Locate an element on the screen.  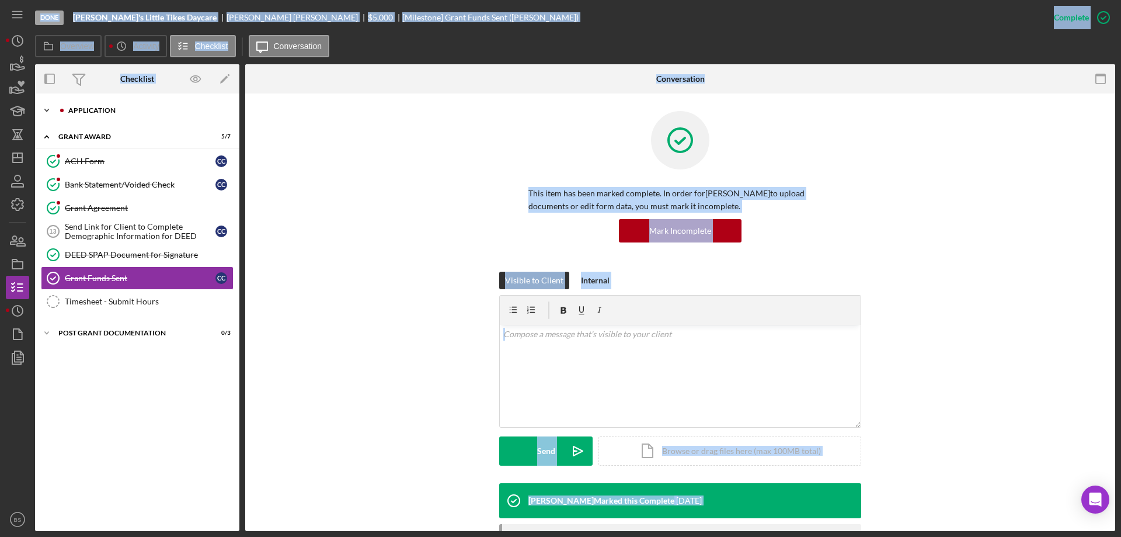
label: Checklist is located at coordinates (211, 46).